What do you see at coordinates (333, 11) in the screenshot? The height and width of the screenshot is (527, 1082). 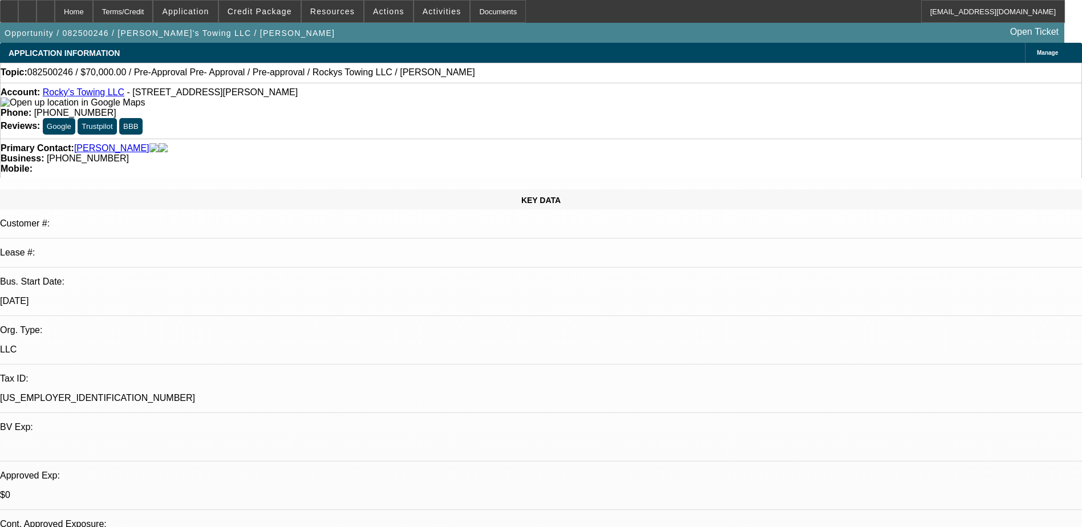 I see `span: Resources` at bounding box center [333, 11].